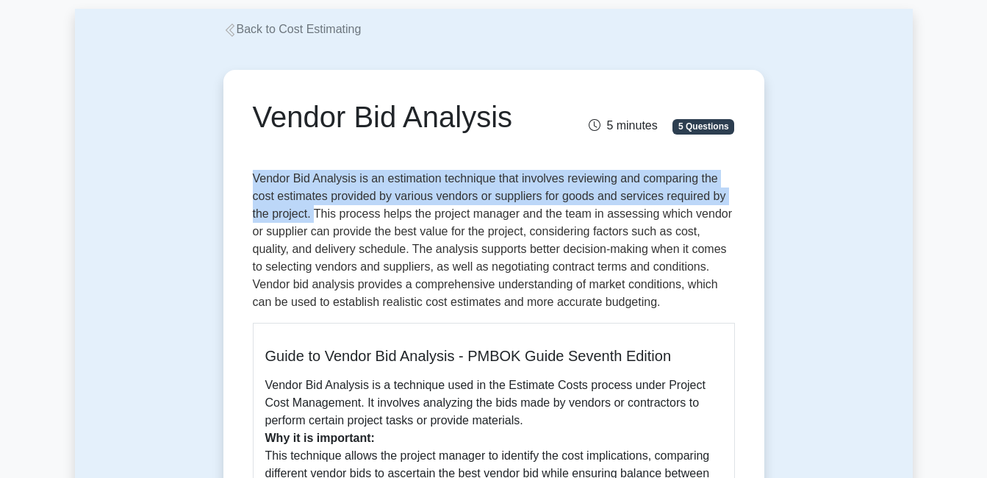 This screenshot has height=478, width=987. Describe the element at coordinates (494, 356) in the screenshot. I see `h5: Guide to Vendor Bid Analysis - PMBOK Guide Seventh Edition` at that location.